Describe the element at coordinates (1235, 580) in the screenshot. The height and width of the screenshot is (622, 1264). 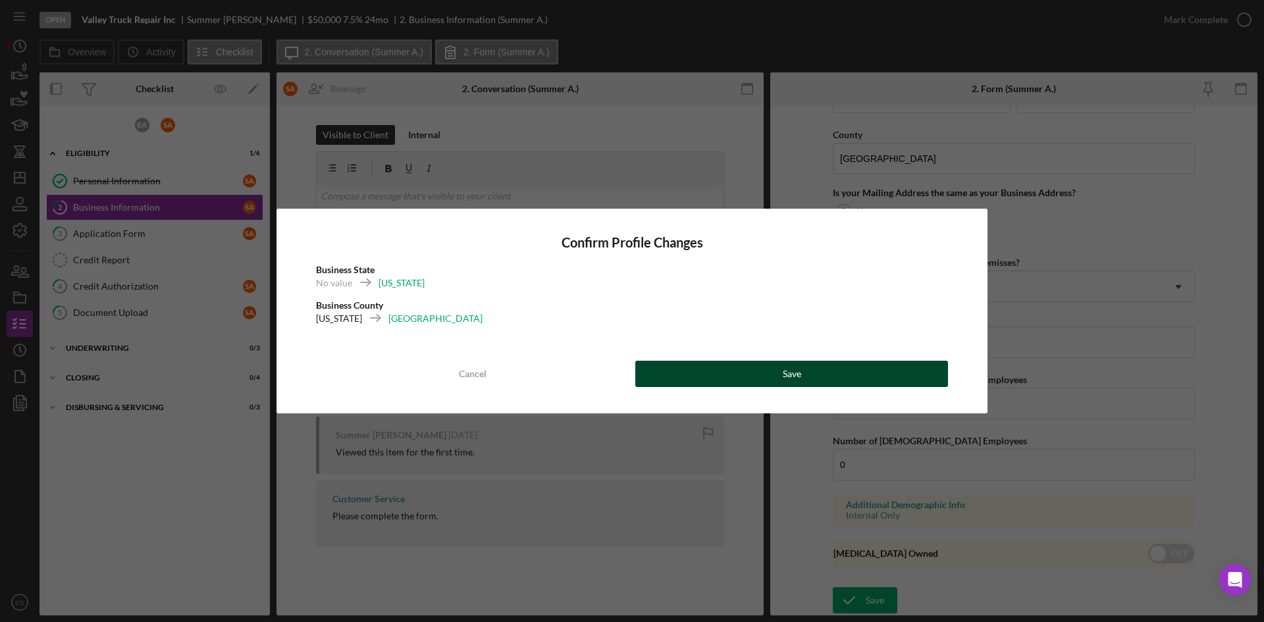
I see `div: Open Intercom Messenger` at that location.